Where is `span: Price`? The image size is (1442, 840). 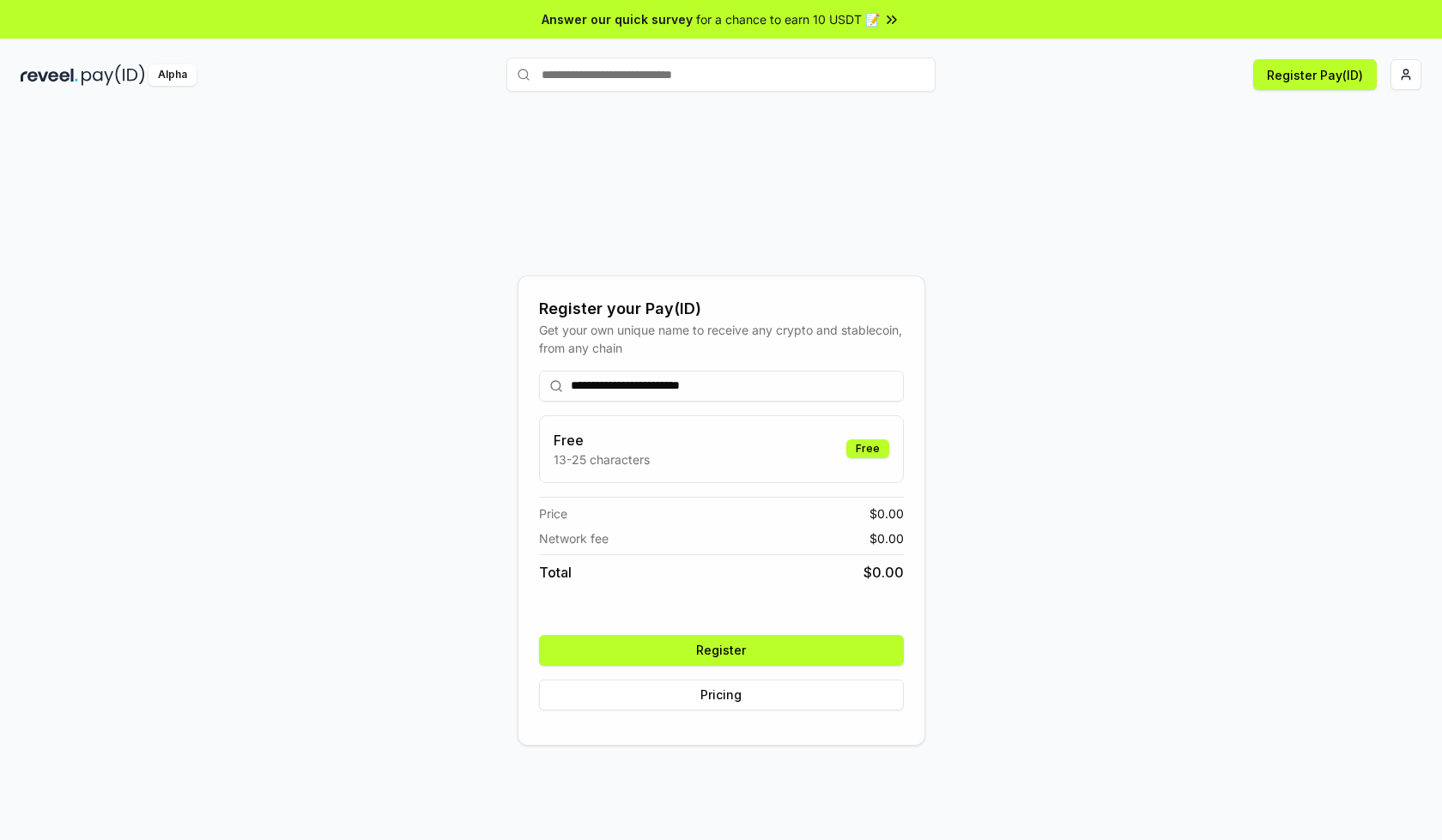 span: Price is located at coordinates (553, 513).